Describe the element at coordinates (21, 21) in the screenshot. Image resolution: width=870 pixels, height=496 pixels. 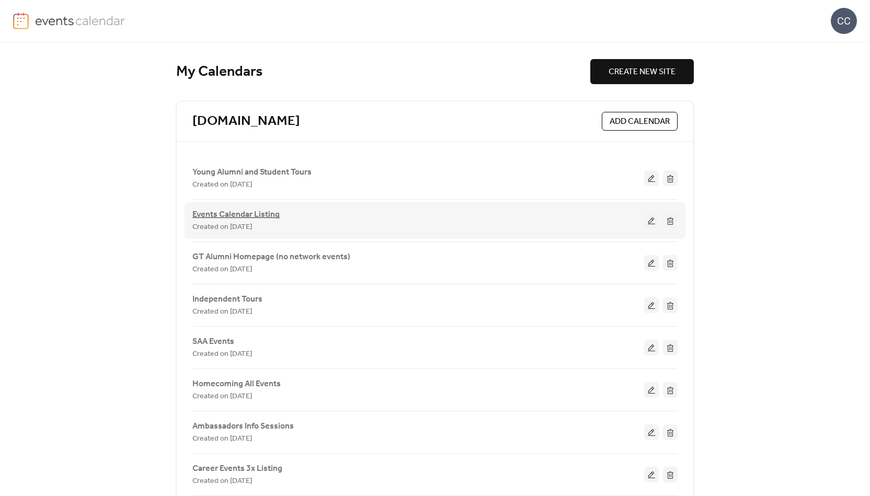
I see `img: logo` at that location.